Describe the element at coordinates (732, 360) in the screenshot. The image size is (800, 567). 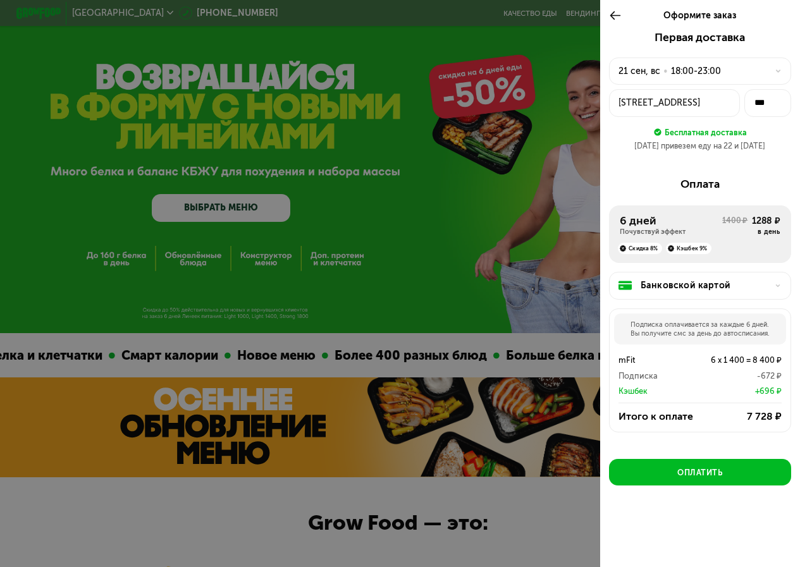
I see `div: 6 x 1 400 = 8 400 ₽` at that location.